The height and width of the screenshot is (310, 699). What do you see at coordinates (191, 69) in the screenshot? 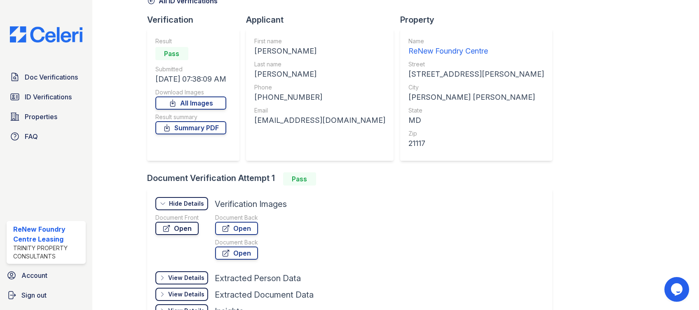
I see `div: Submitted` at bounding box center [191, 69].